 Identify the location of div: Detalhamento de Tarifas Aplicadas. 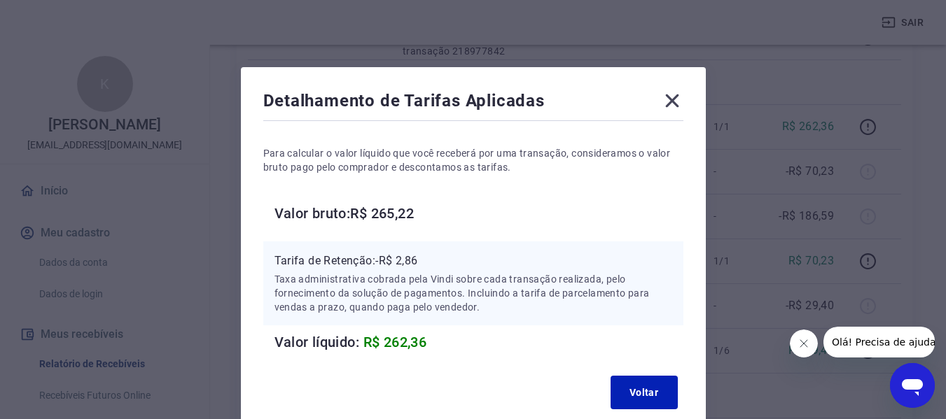
(473, 104).